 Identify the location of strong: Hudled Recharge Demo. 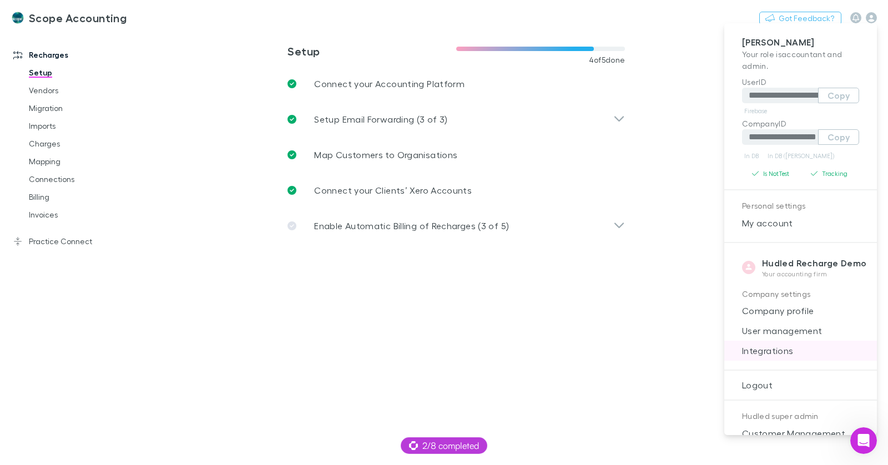
(815, 263).